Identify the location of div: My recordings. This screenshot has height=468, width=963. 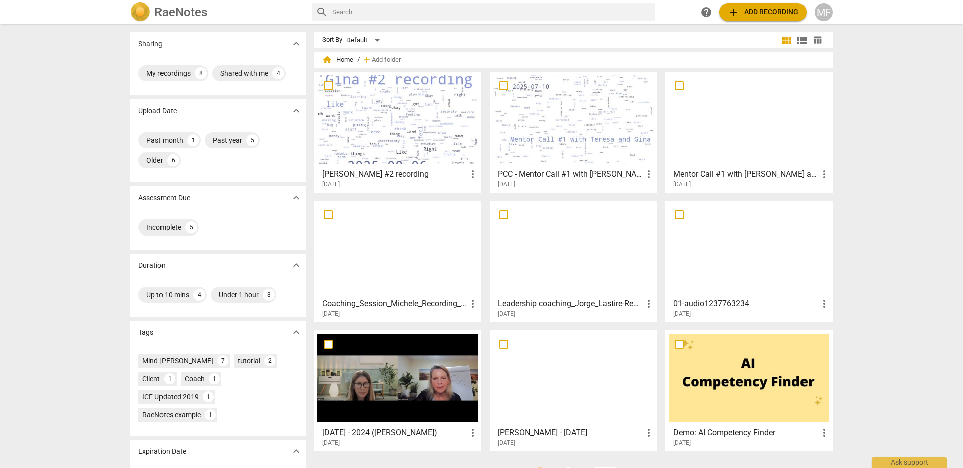
(168, 73).